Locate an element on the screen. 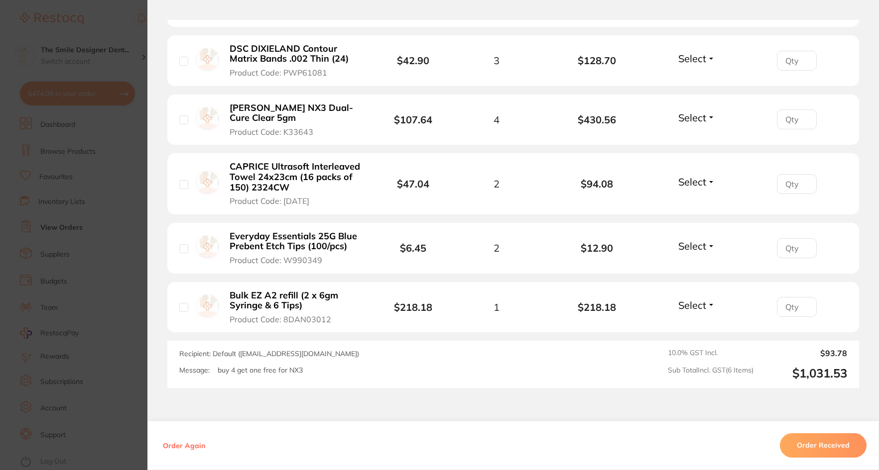  b: $430.56 is located at coordinates (596, 119).